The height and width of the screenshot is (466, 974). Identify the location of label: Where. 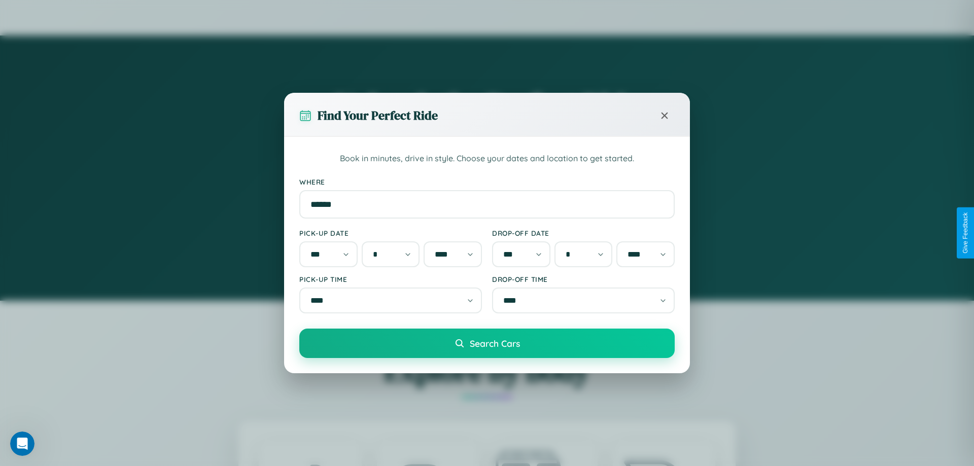
(487, 182).